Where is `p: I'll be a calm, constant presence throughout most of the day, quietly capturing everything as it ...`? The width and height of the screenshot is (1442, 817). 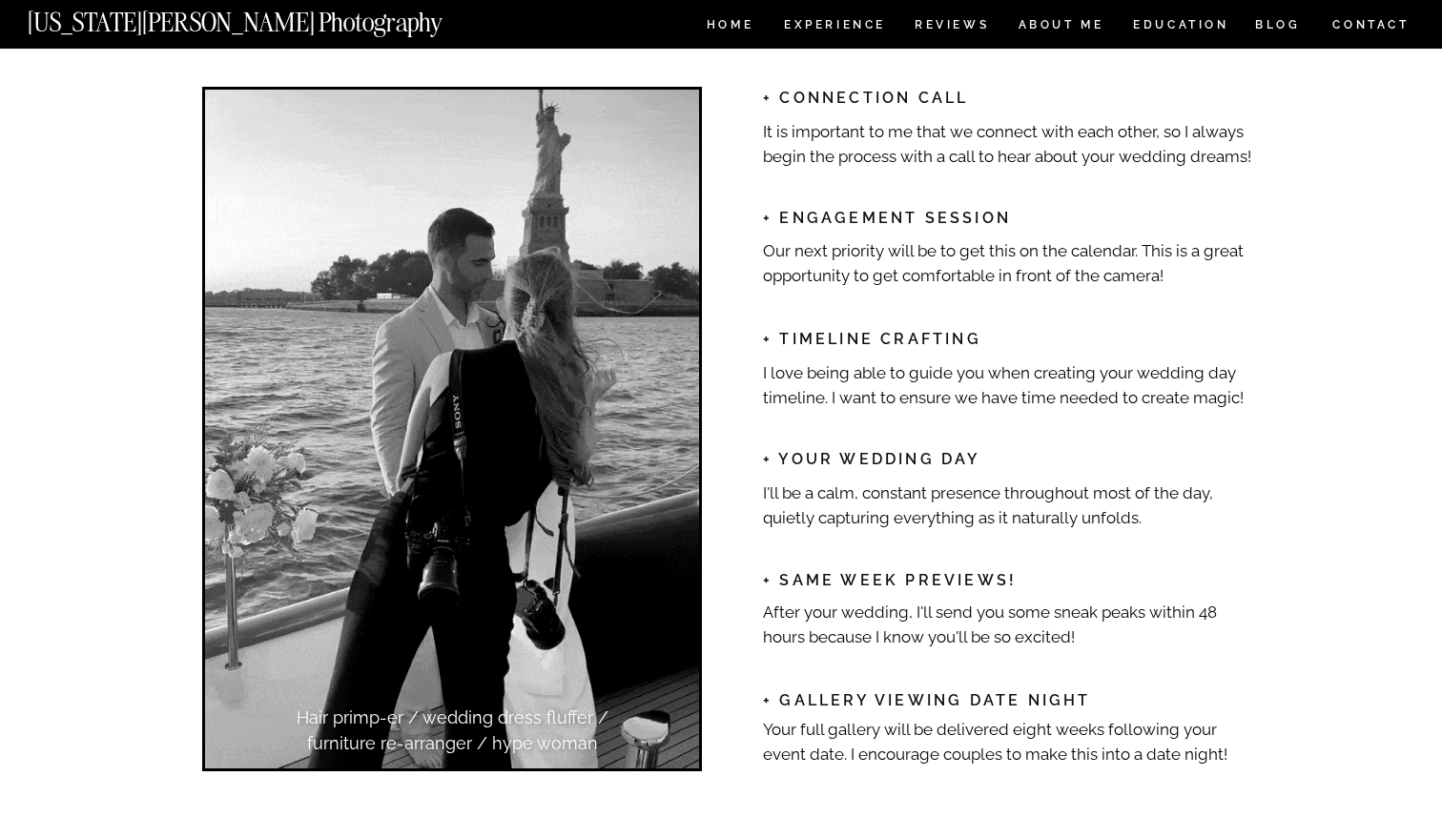 p: I'll be a calm, constant presence throughout most of the day, quietly capturing everything as it ... is located at coordinates (1010, 505).